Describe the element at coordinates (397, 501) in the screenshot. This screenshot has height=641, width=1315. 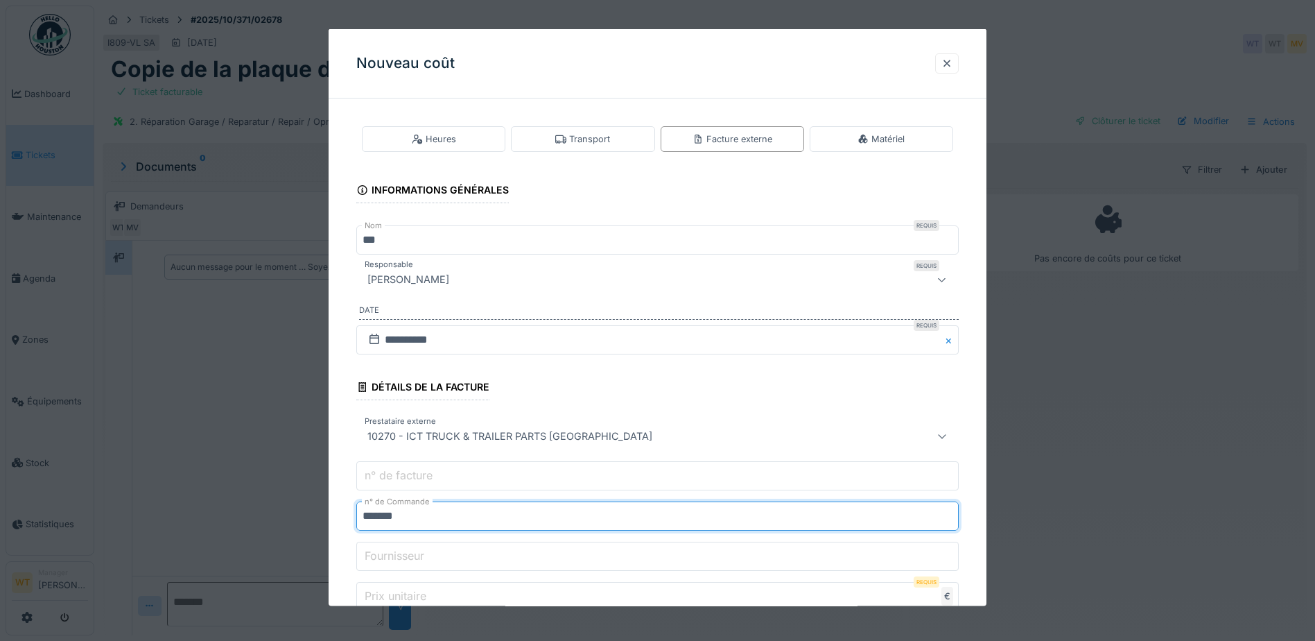
I see `label: n° de Commande` at that location.